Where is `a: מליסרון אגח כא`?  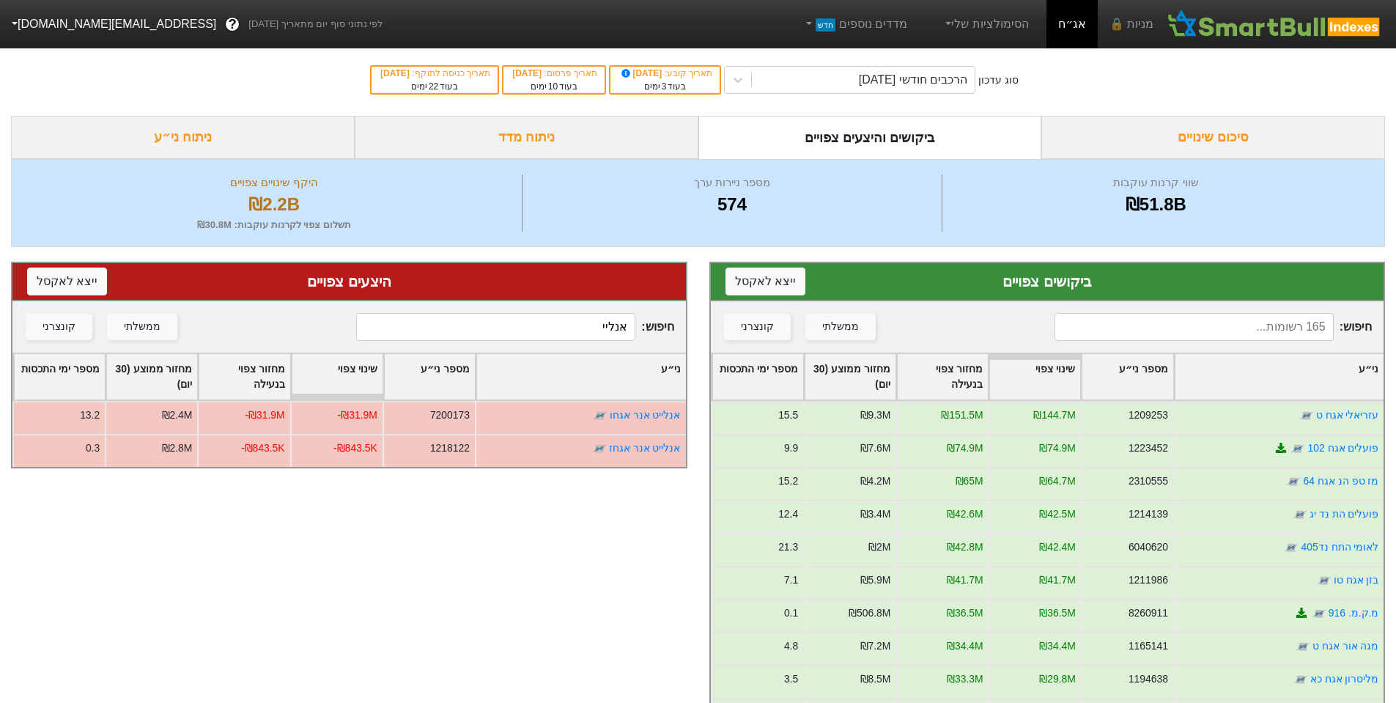 a: מליסרון אגח כא is located at coordinates (1344, 679).